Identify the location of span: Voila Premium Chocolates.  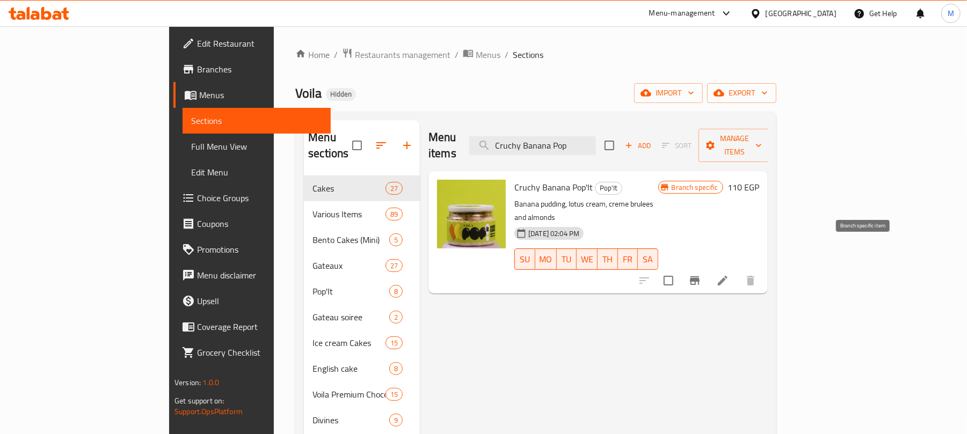
(349, 395).